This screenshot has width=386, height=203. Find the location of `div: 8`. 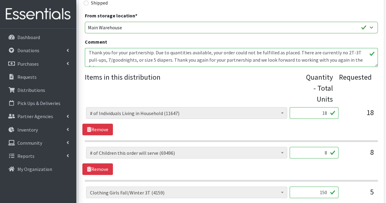

div: 8 is located at coordinates (359, 155).